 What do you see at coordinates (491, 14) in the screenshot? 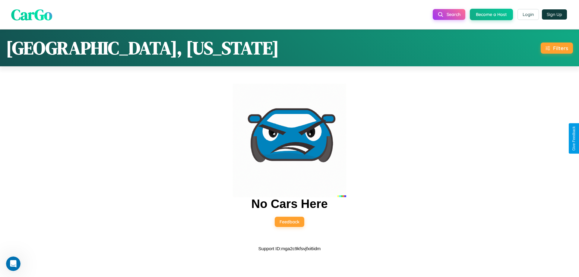
I see `button: Become a Host` at bounding box center [491, 14].